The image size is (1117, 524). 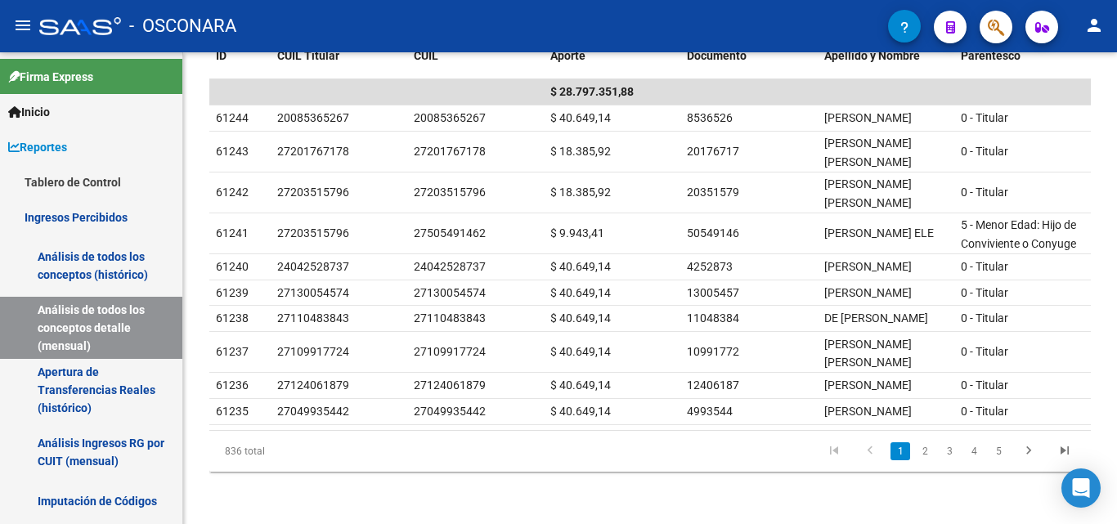 What do you see at coordinates (870, 451) in the screenshot?
I see `a: go to previous page` at bounding box center [870, 451].